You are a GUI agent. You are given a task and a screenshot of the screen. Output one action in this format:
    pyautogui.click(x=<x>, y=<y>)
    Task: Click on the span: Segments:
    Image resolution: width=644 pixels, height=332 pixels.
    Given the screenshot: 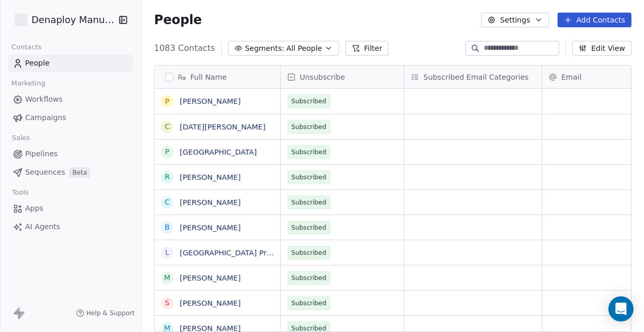 What is the action you would take?
    pyautogui.click(x=264, y=48)
    